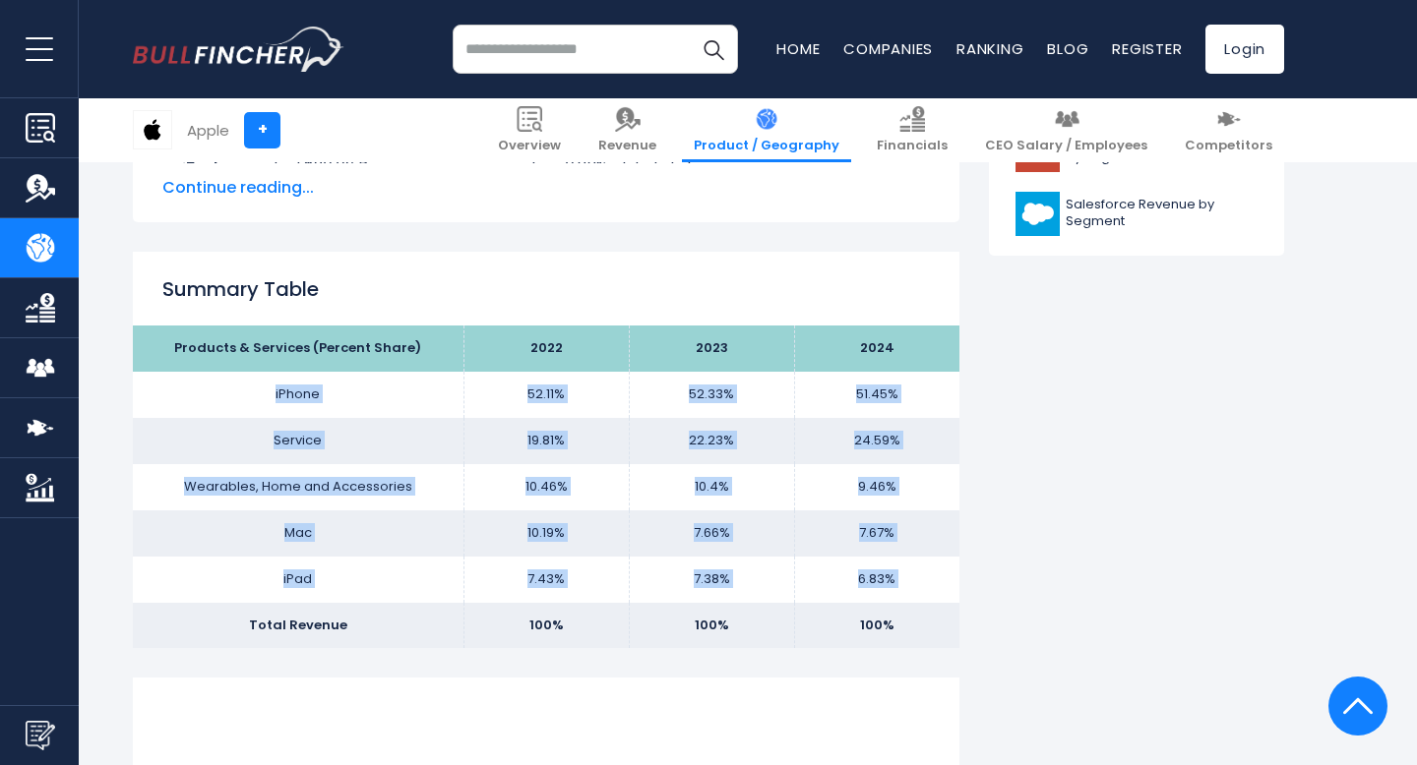 This screenshot has height=765, width=1417. I want to click on td: 52.33%, so click(711, 395).